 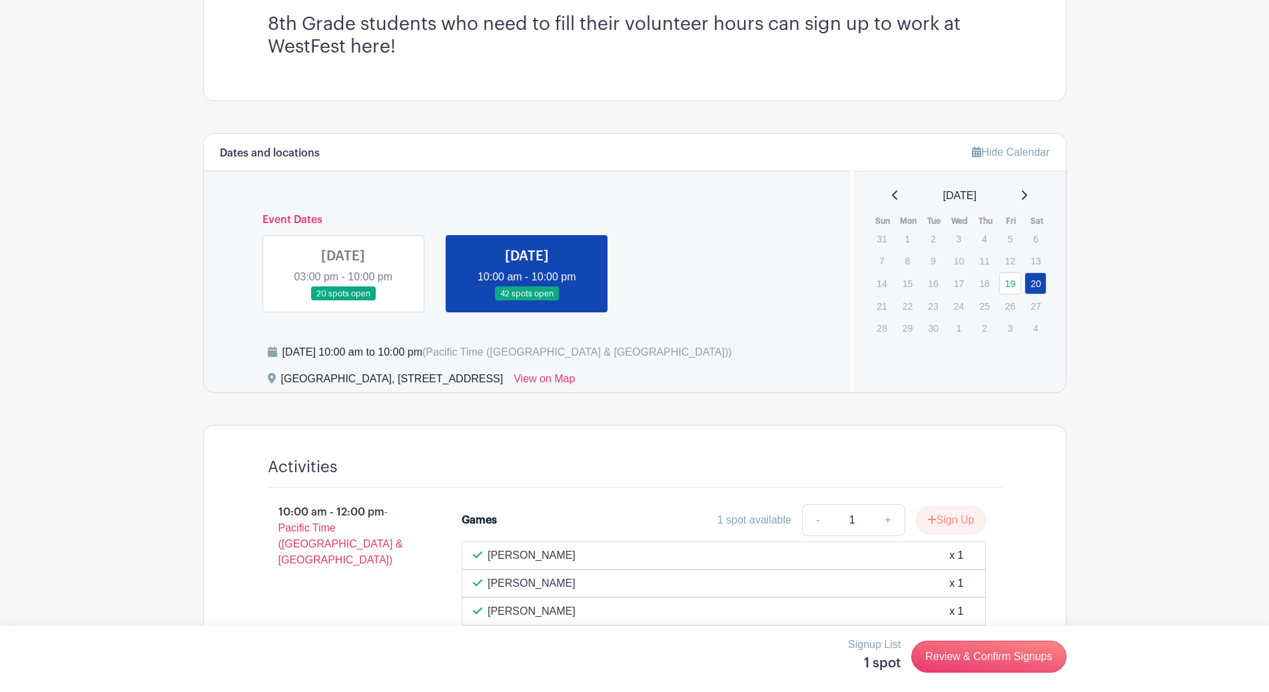 I want to click on a: Hide Calendar, so click(x=1011, y=152).